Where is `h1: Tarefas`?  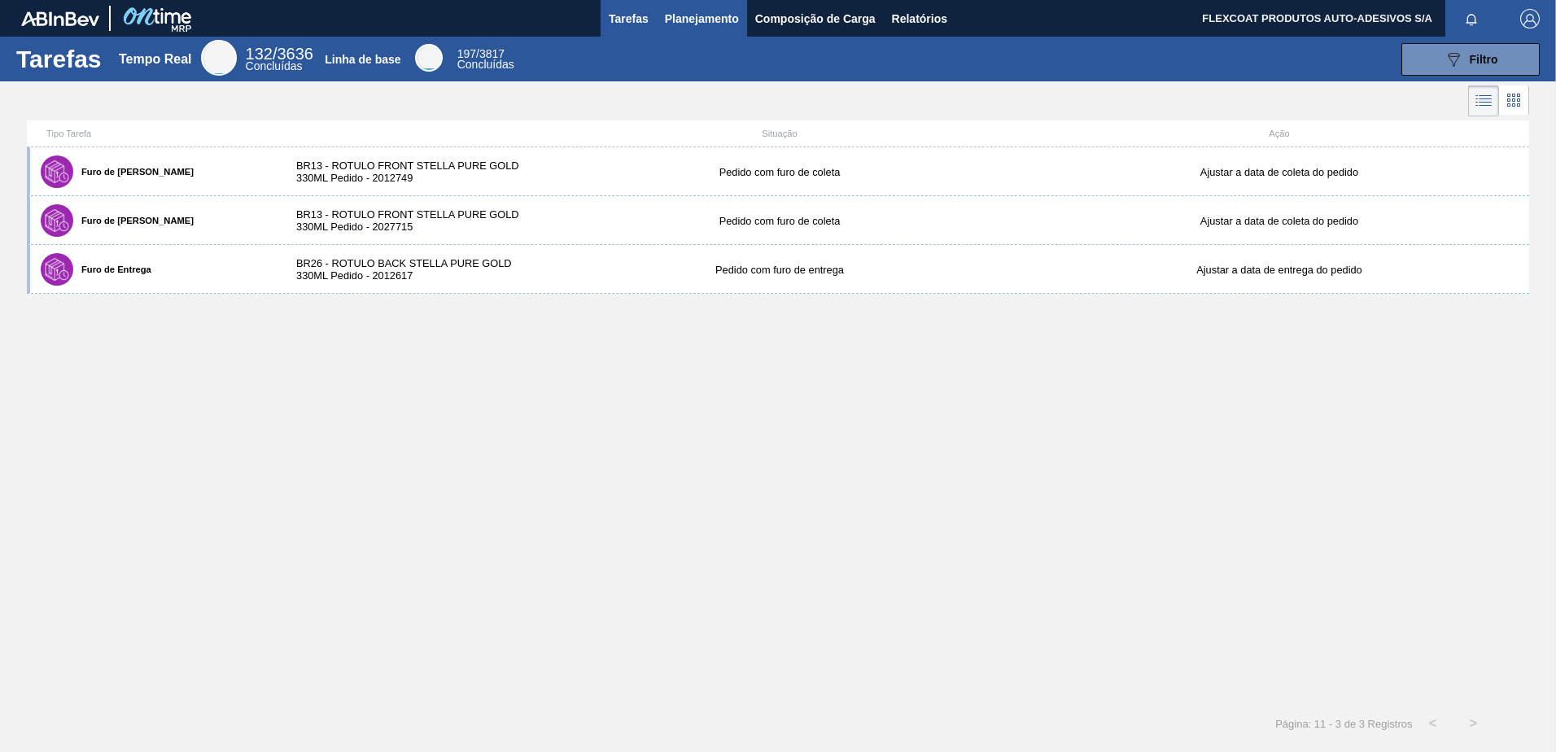
h1: Tarefas is located at coordinates (59, 59).